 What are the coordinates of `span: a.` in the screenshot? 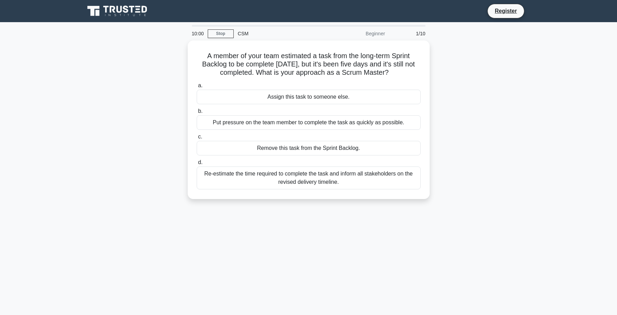 It's located at (200, 85).